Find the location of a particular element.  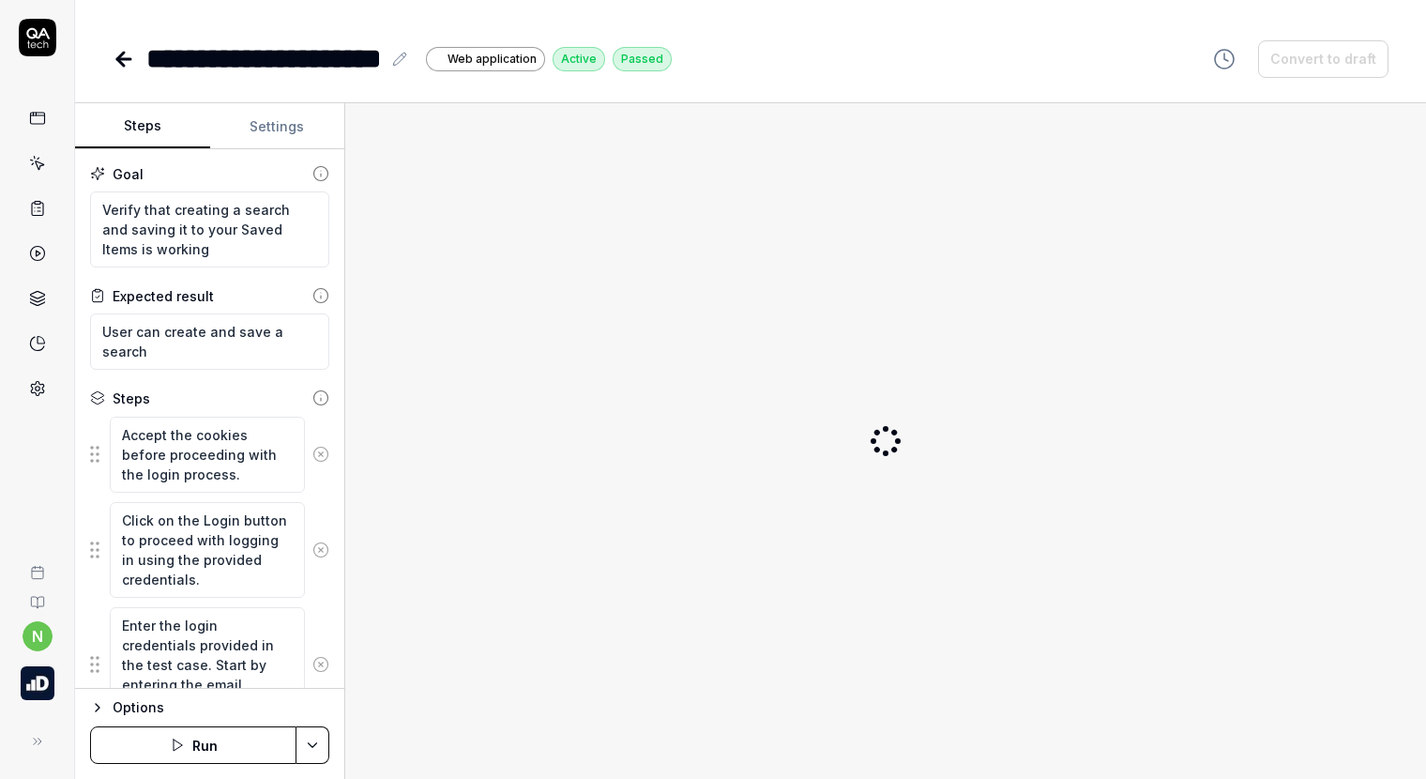

button: Settings is located at coordinates (278, 127).